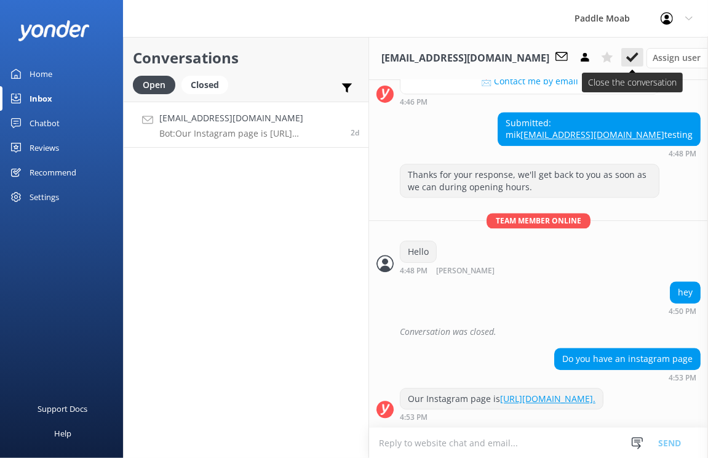 The image size is (708, 458). I want to click on div: Open, so click(154, 85).